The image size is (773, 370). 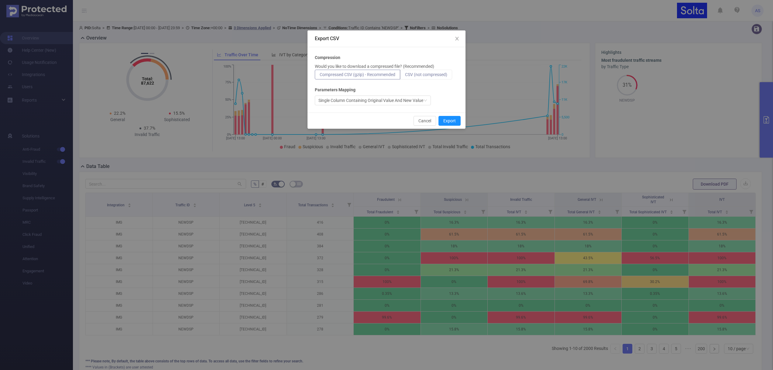 I want to click on button: Close, so click(x=457, y=39).